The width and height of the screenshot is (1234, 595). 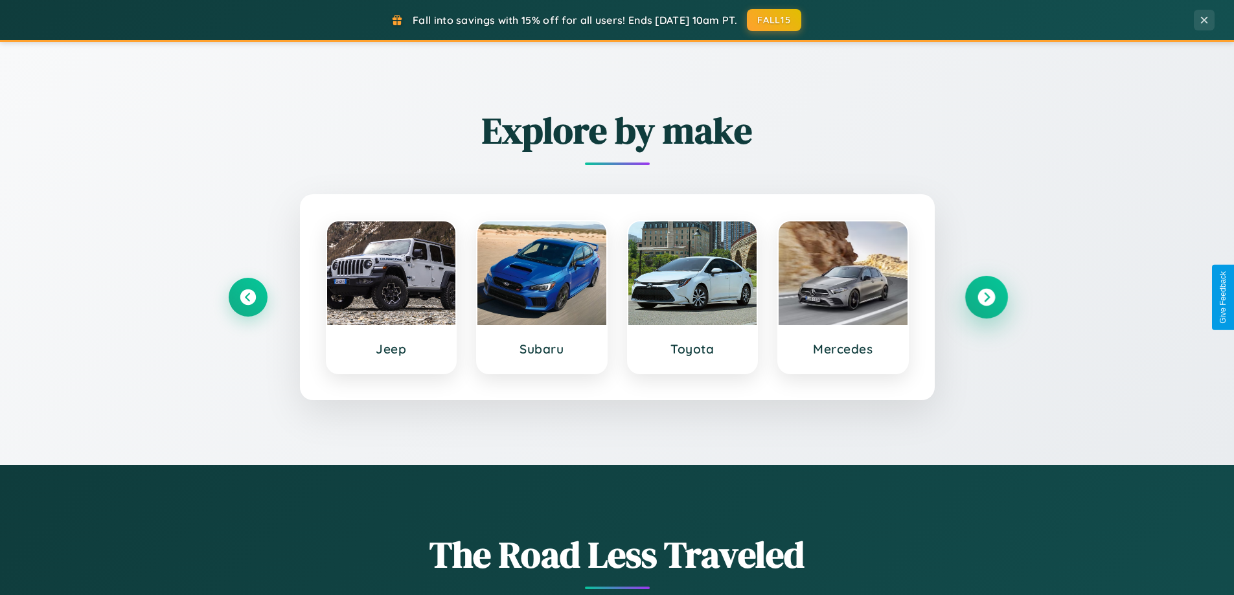 What do you see at coordinates (1223, 297) in the screenshot?
I see `div: Give Feedback` at bounding box center [1223, 297].